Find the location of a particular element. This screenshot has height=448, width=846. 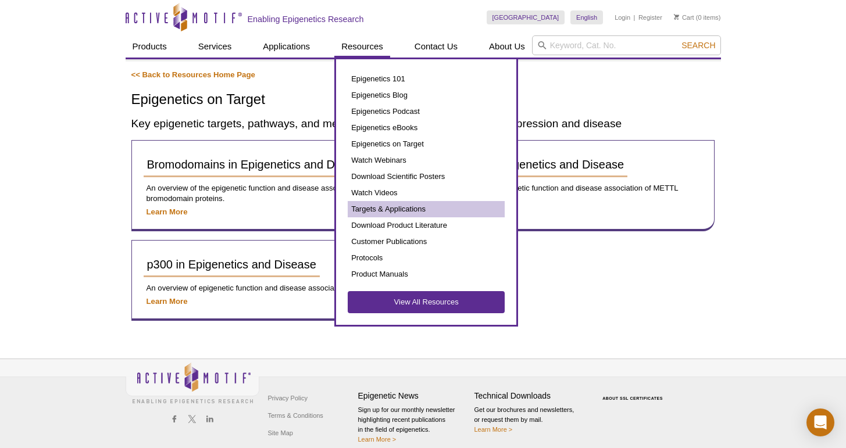

p: Get our brochures and newsletters, or request them by mail. is located at coordinates (530, 420).